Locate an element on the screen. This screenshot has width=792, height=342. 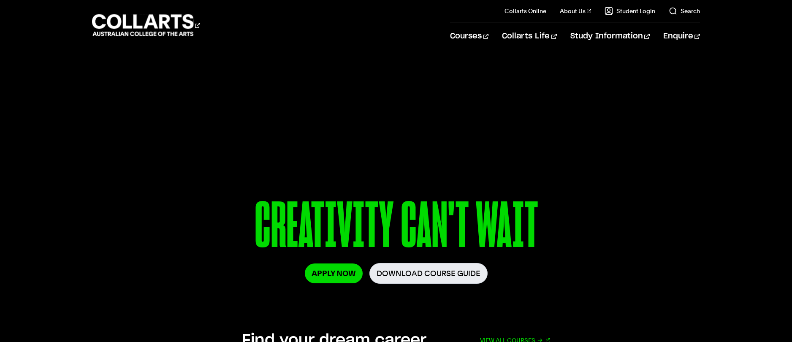
a: Search is located at coordinates (685, 11).